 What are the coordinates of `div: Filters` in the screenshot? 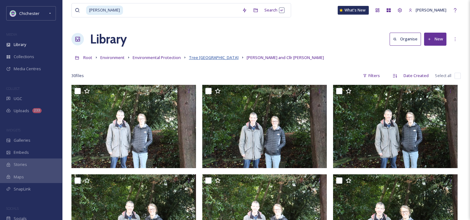 It's located at (371, 75).